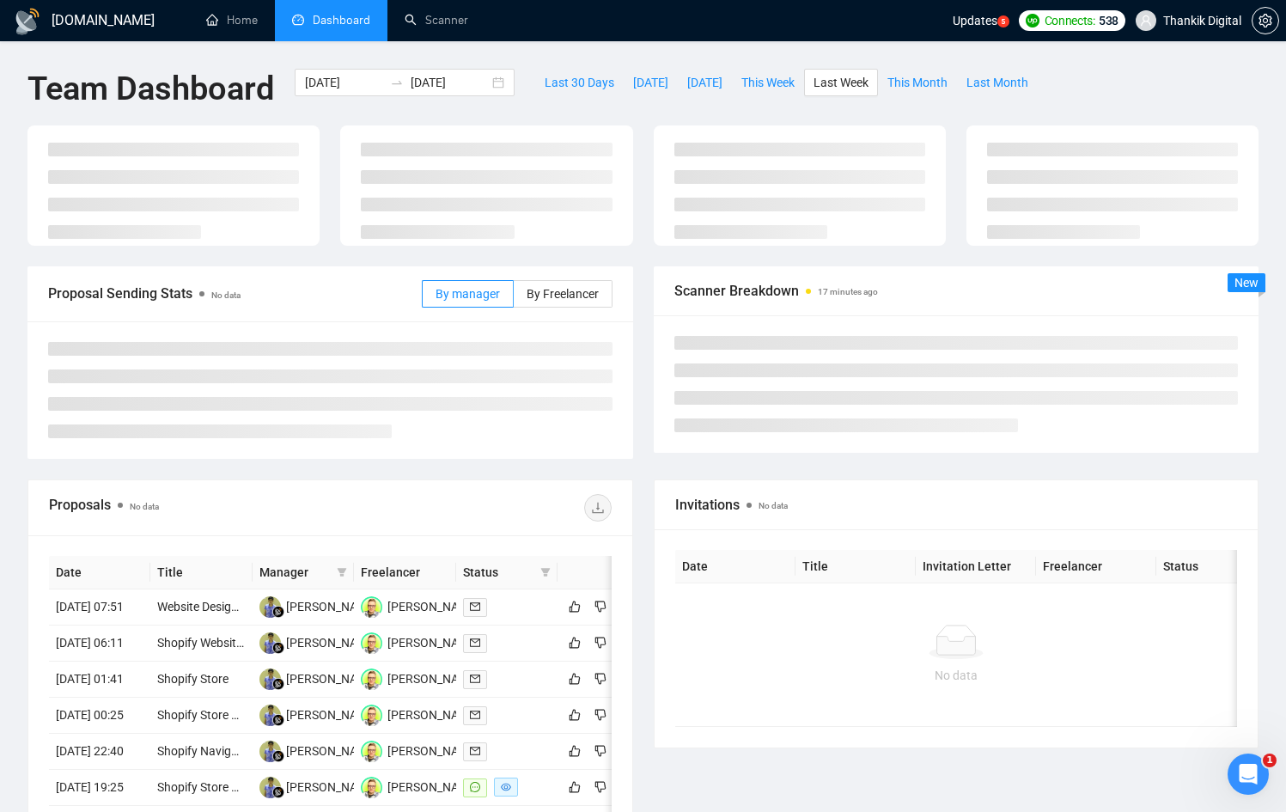 This screenshot has height=812, width=1286. I want to click on a: setting, so click(1265, 21).